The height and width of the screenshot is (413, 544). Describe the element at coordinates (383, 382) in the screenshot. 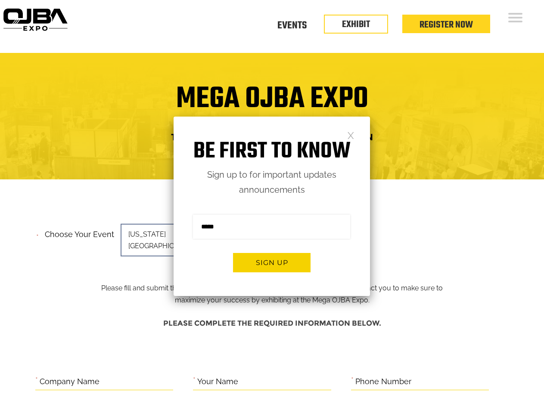

I see `label: Phone Number` at that location.